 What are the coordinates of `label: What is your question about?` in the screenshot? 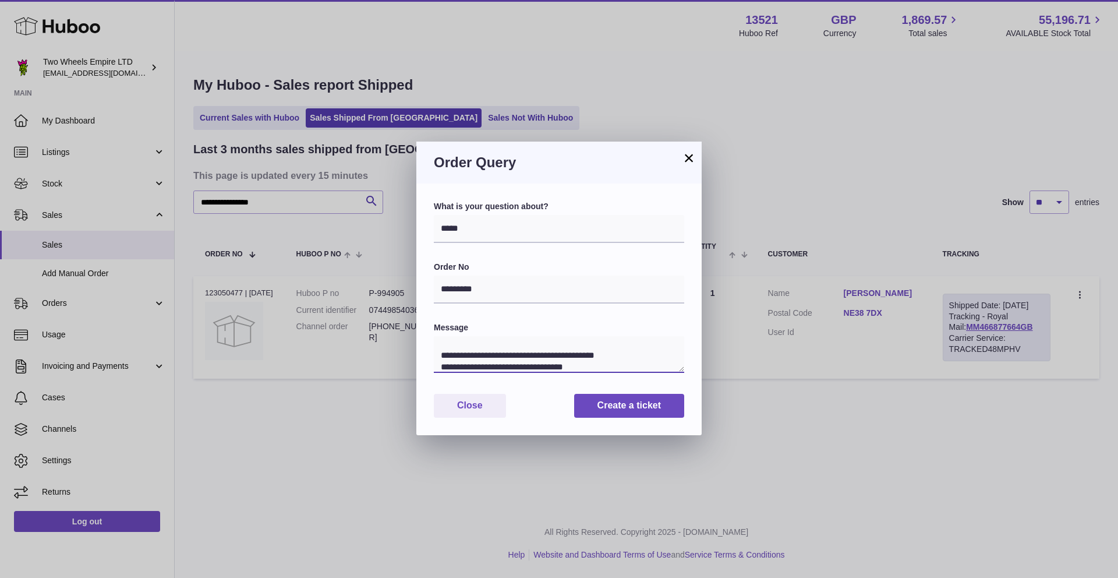 It's located at (559, 206).